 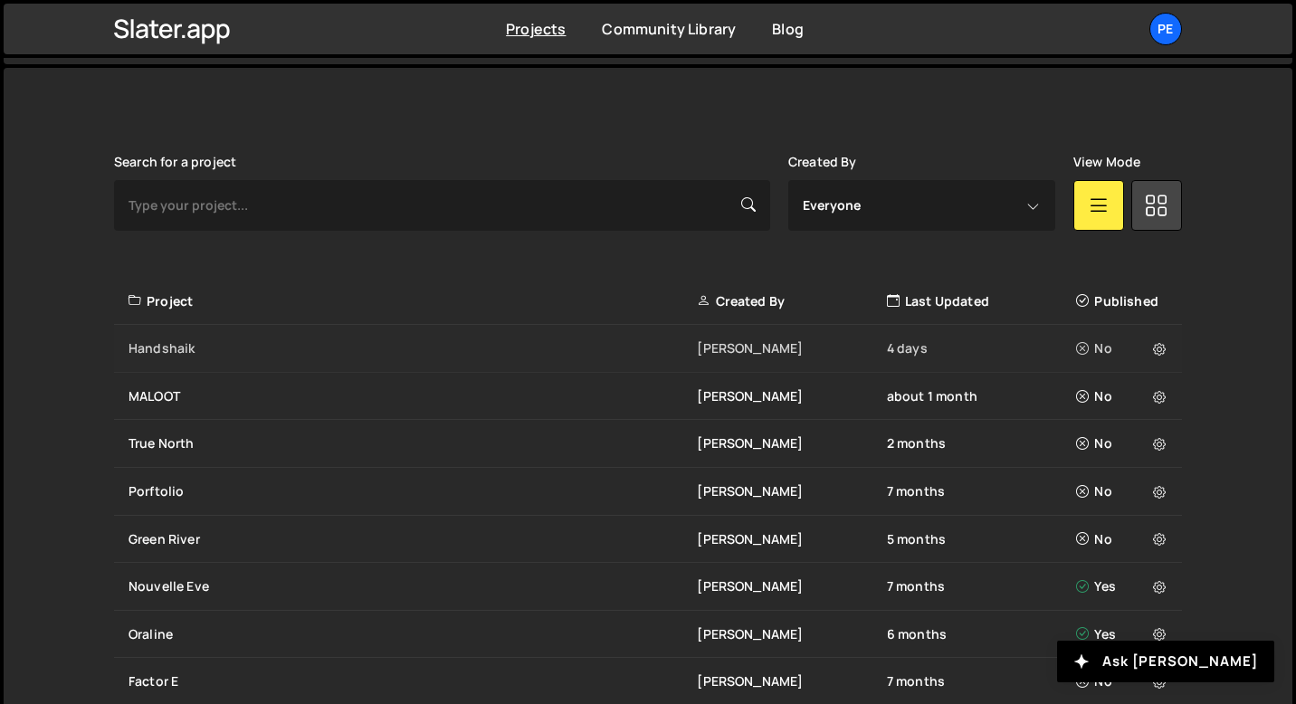 I want to click on div: MALOOT, so click(x=413, y=396).